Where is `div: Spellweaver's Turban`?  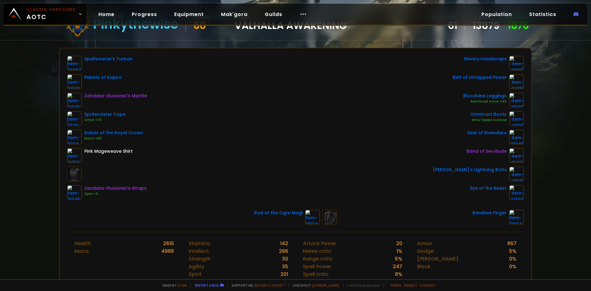 div: Spellweaver's Turban is located at coordinates (108, 59).